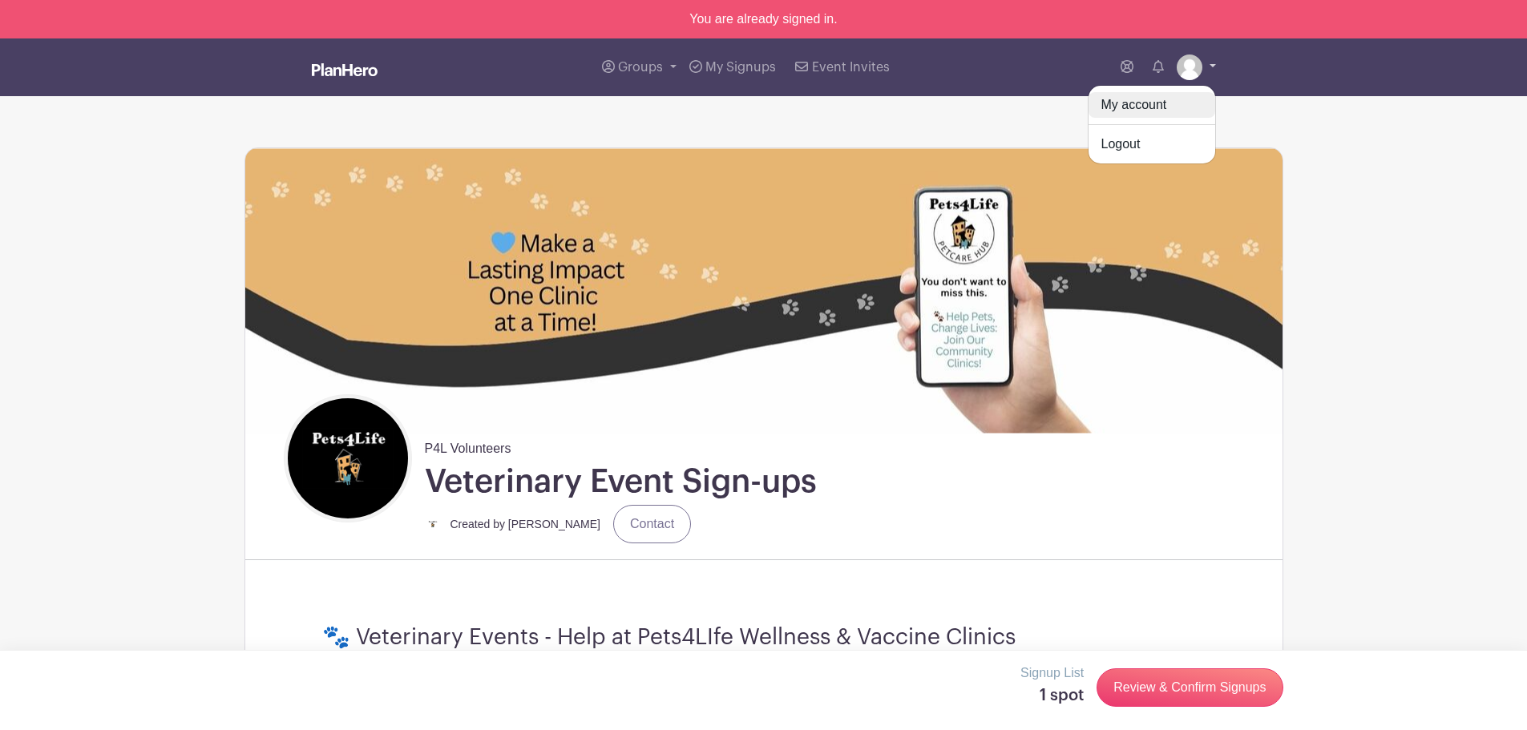 The width and height of the screenshot is (1527, 730). Describe the element at coordinates (741, 67) in the screenshot. I see `span: My Signups` at that location.